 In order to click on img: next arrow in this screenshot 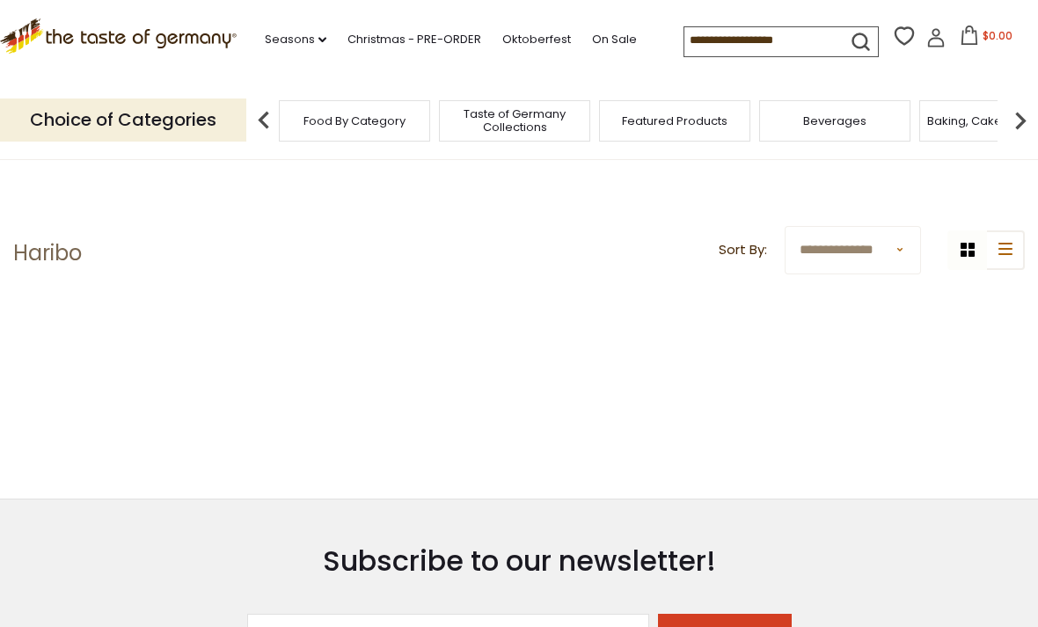, I will do `click(1021, 121)`.